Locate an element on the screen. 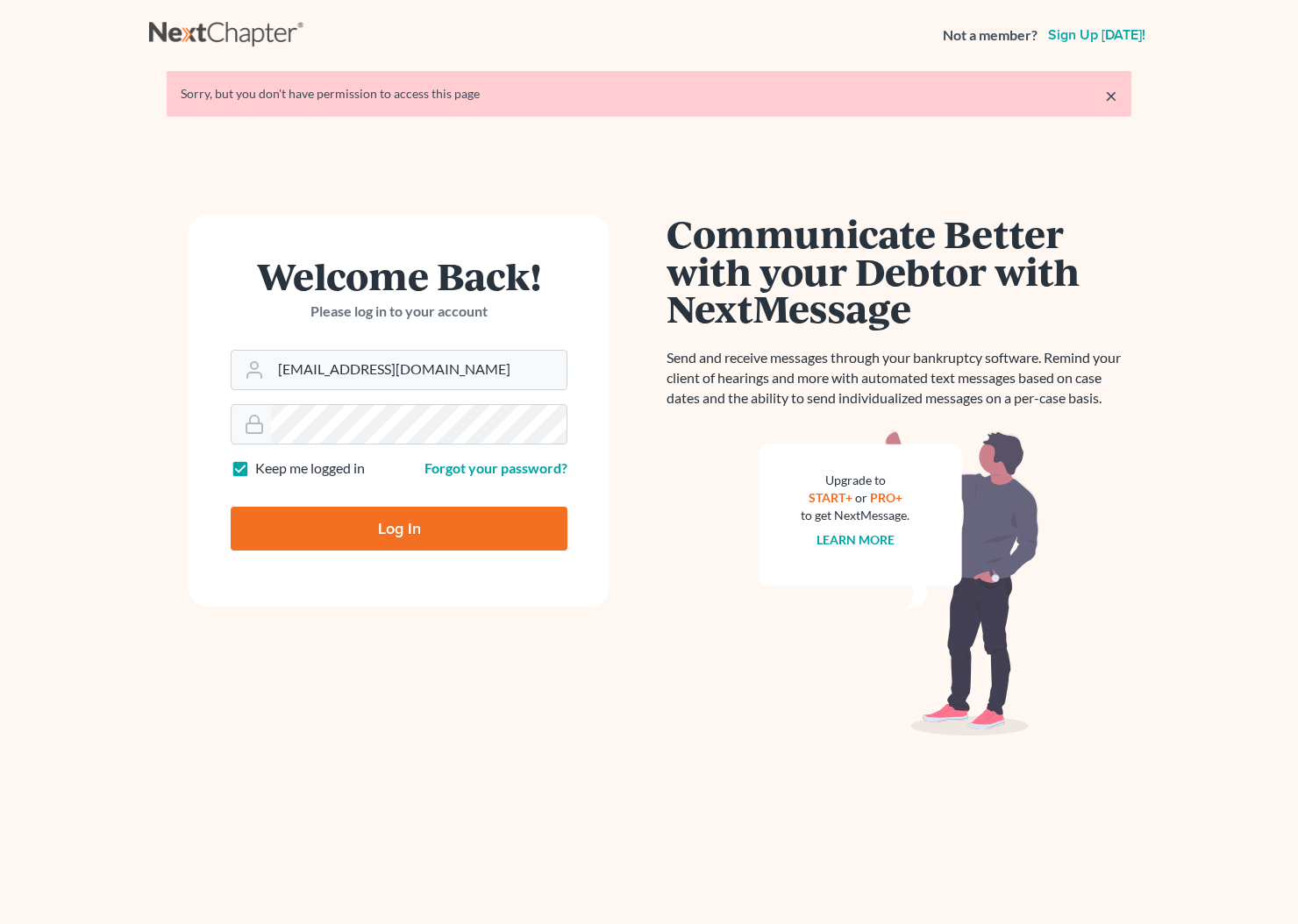  input: Log In is located at coordinates (399, 529).